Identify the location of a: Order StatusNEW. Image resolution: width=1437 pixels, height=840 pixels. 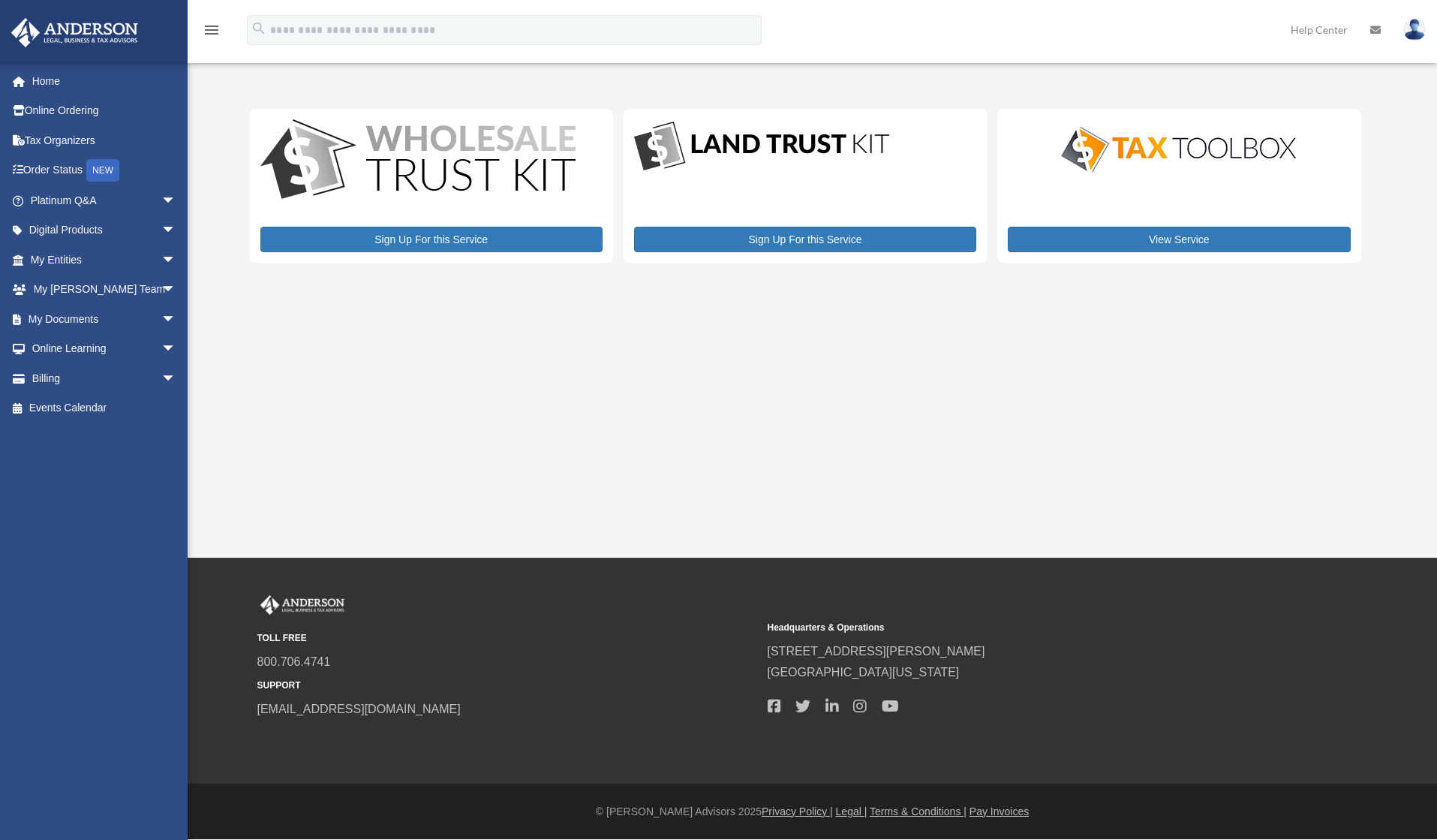
(104, 170).